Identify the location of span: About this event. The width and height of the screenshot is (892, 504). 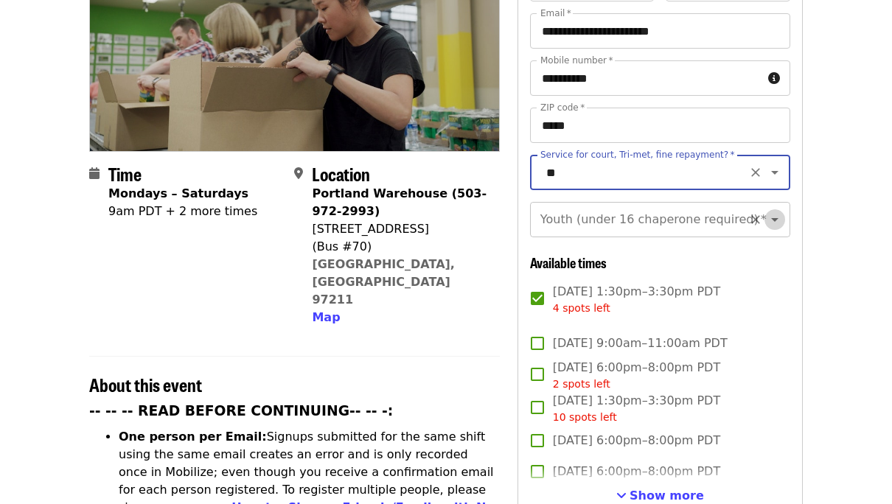
(145, 384).